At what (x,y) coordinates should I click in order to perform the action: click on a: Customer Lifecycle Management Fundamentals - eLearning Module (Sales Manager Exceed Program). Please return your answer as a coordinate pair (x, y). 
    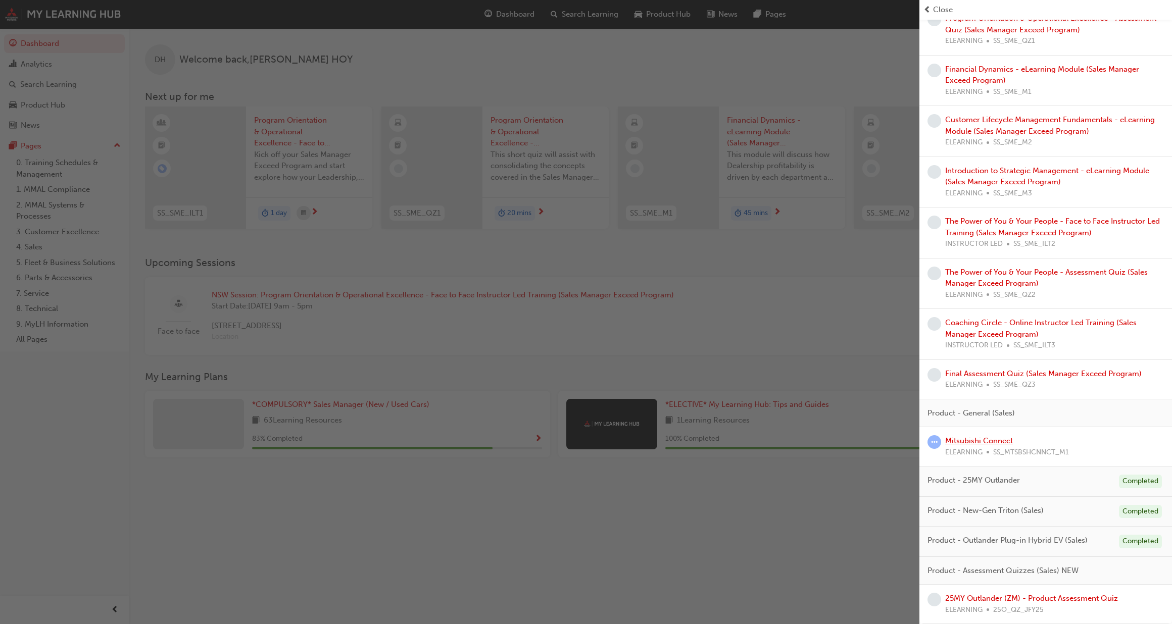
    Looking at the image, I should click on (1049, 125).